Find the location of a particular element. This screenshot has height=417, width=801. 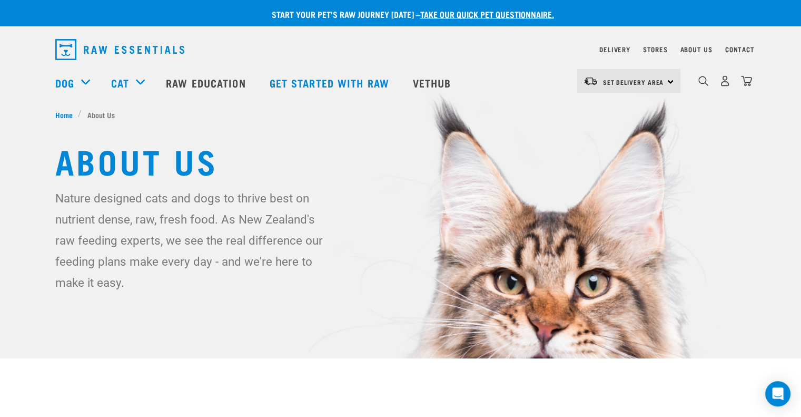

span: Set Delivery Area is located at coordinates (634, 82).